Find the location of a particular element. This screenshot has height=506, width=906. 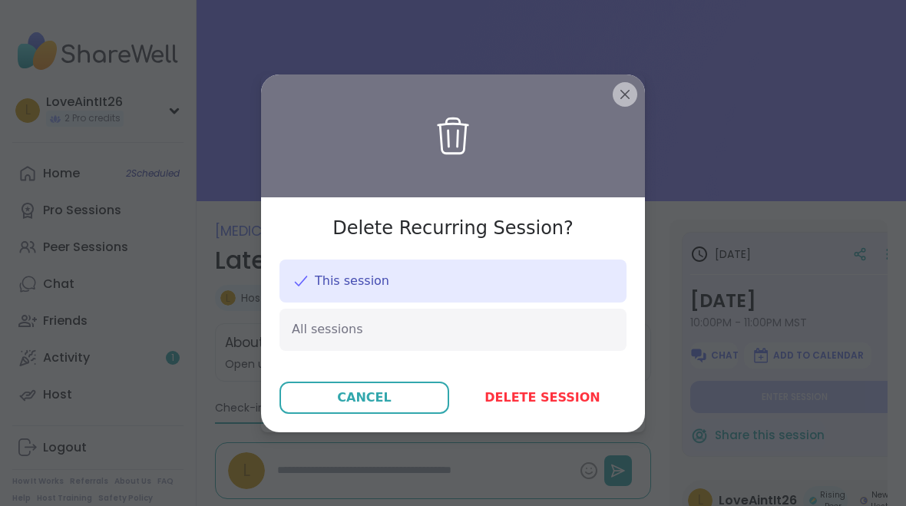

span: This session is located at coordinates (352, 281).